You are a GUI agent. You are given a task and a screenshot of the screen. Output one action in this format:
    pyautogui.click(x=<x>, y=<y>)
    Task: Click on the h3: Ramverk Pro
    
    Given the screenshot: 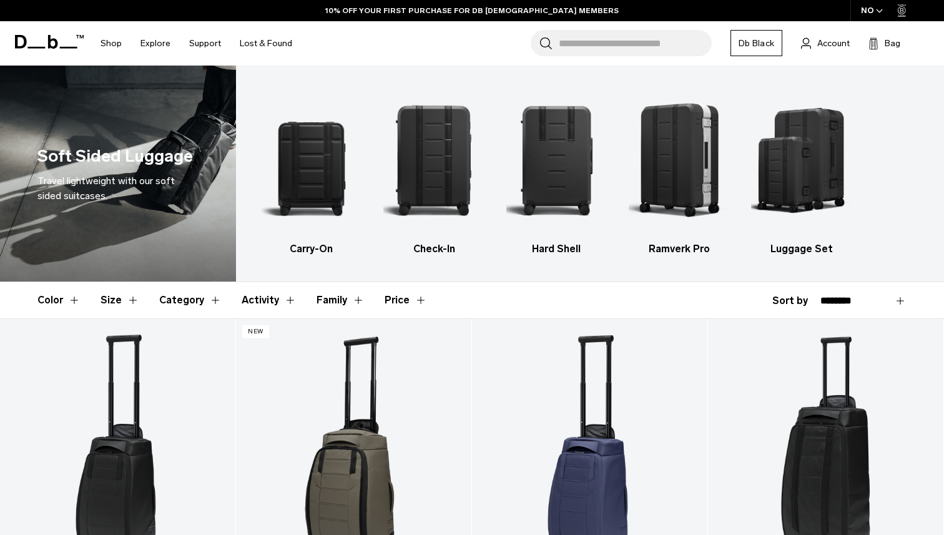 What is the action you would take?
    pyautogui.click(x=678, y=249)
    